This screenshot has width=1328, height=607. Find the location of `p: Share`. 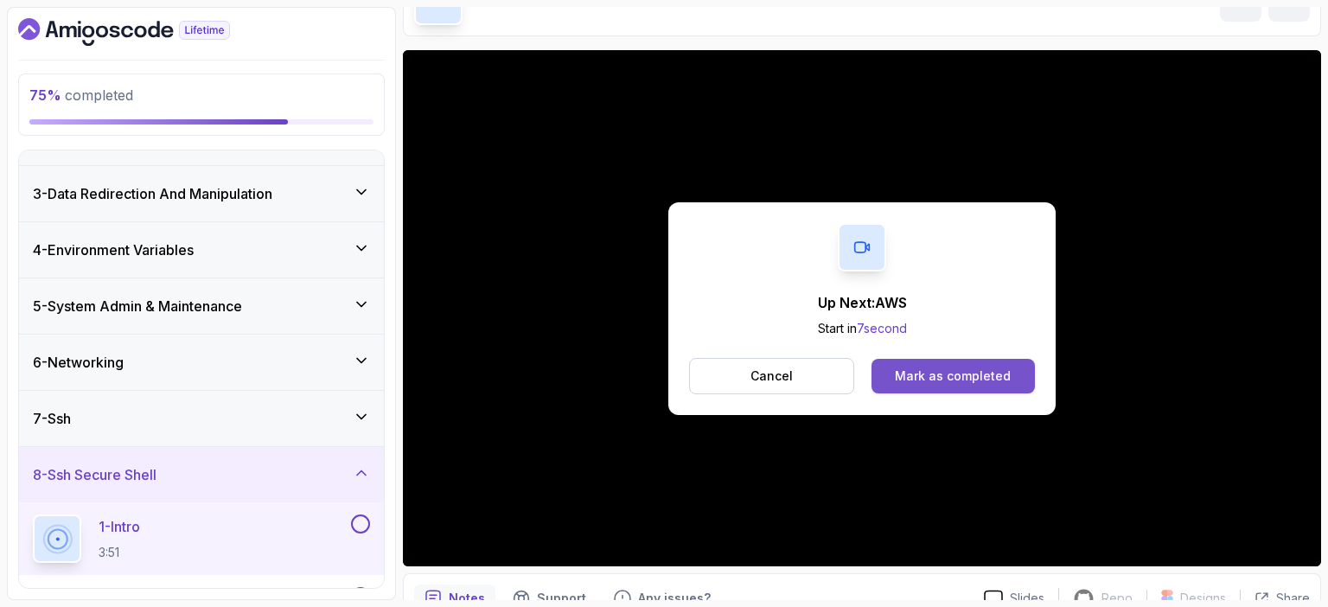

p: Share is located at coordinates (1292, 598).